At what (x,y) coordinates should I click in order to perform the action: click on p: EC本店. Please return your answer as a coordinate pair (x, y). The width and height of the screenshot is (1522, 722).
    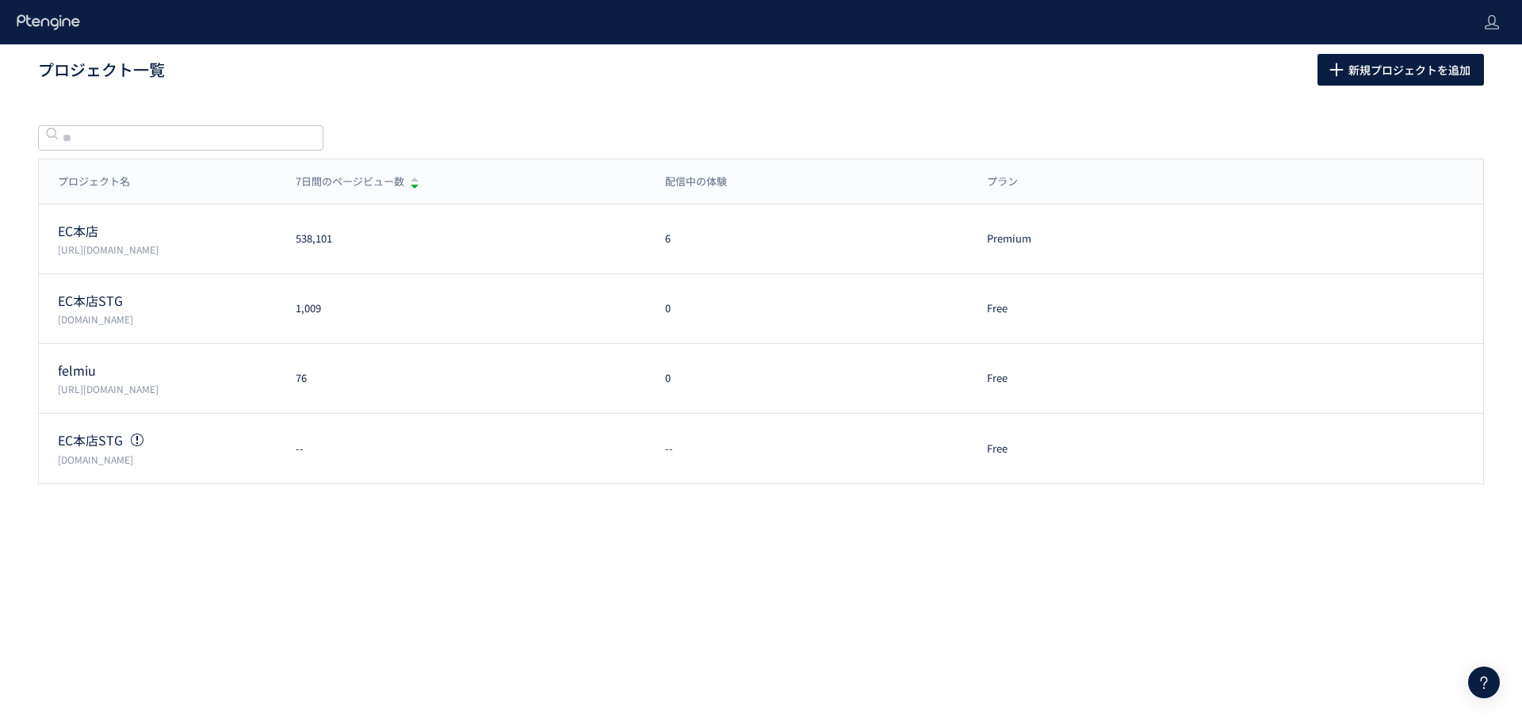
    Looking at the image, I should click on (167, 231).